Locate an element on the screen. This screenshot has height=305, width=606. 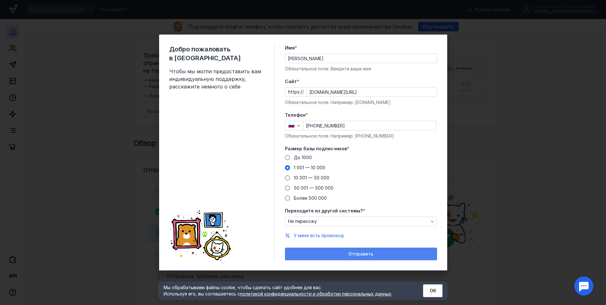
div: Мы обрабатываем файлы cookie, чтобы сделать сайт удобнее для вас. Используя его, вы соглашаетесь c is located at coordinates (286, 291).